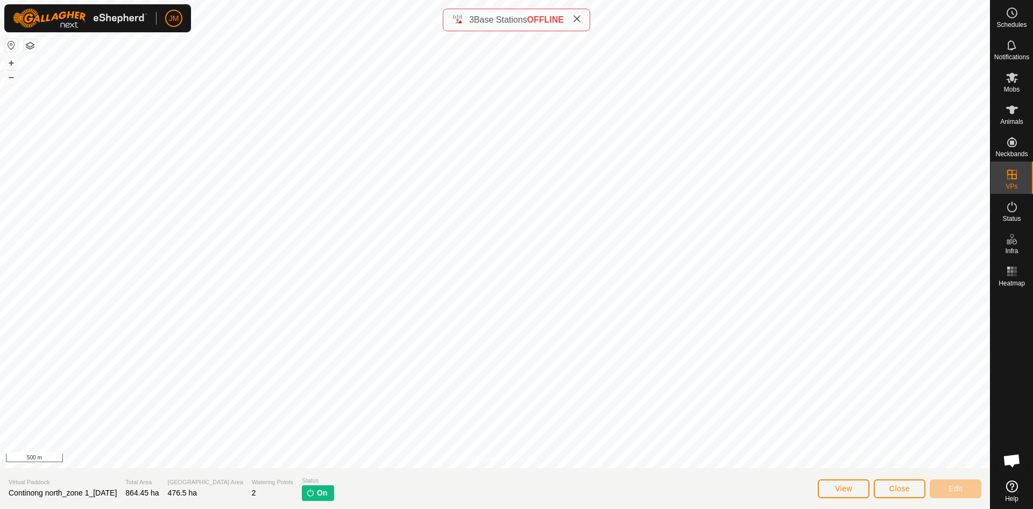 This screenshot has height=509, width=1033. I want to click on span: Base Stations, so click(500, 19).